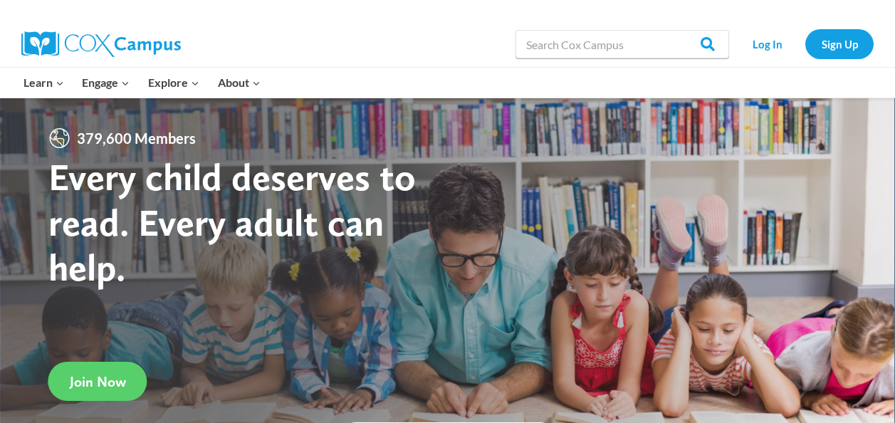  I want to click on img: Cox Campus, so click(101, 44).